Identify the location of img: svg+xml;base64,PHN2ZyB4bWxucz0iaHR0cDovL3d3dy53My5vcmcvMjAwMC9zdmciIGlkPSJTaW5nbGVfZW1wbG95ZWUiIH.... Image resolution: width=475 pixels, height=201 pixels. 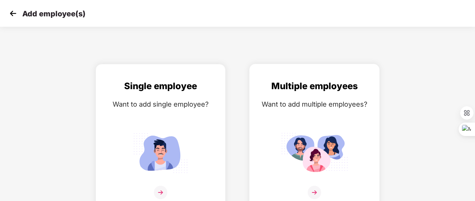
(161, 153).